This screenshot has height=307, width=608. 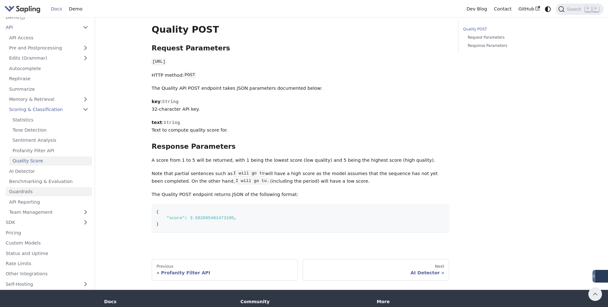 I want to click on a: Status and Uptime, so click(x=47, y=253).